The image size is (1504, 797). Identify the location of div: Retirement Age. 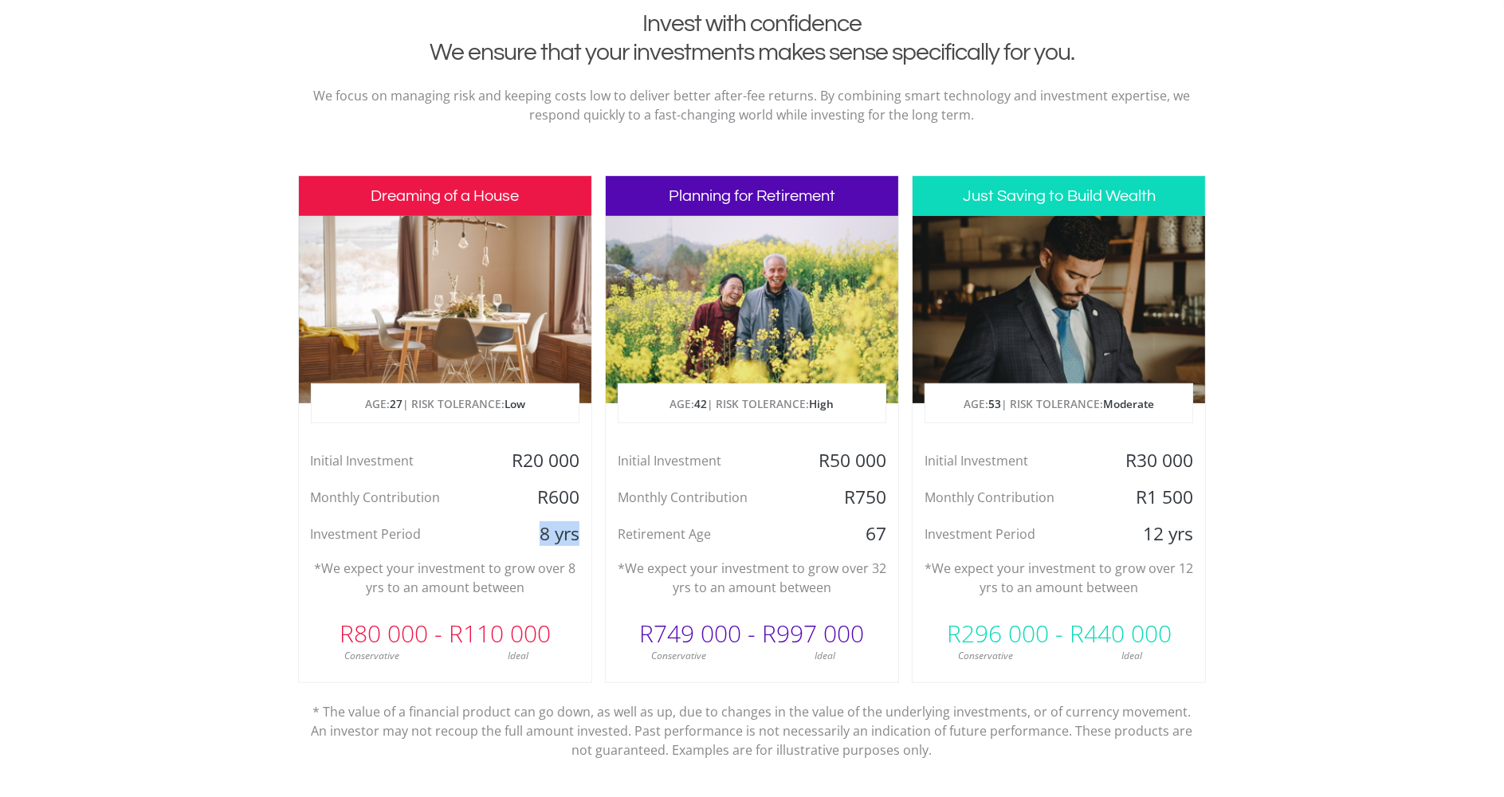
(703, 534).